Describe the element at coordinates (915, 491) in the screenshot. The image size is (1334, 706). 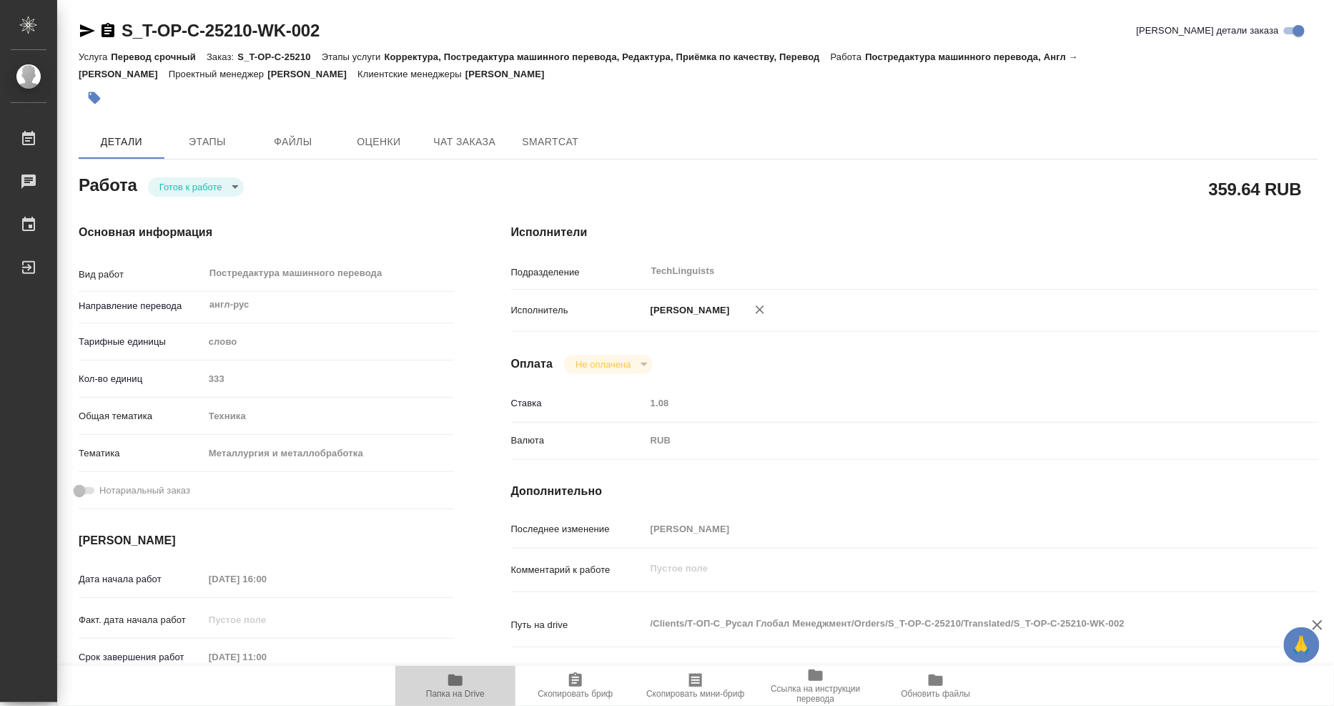
I see `h4: Дополнительно` at that location.